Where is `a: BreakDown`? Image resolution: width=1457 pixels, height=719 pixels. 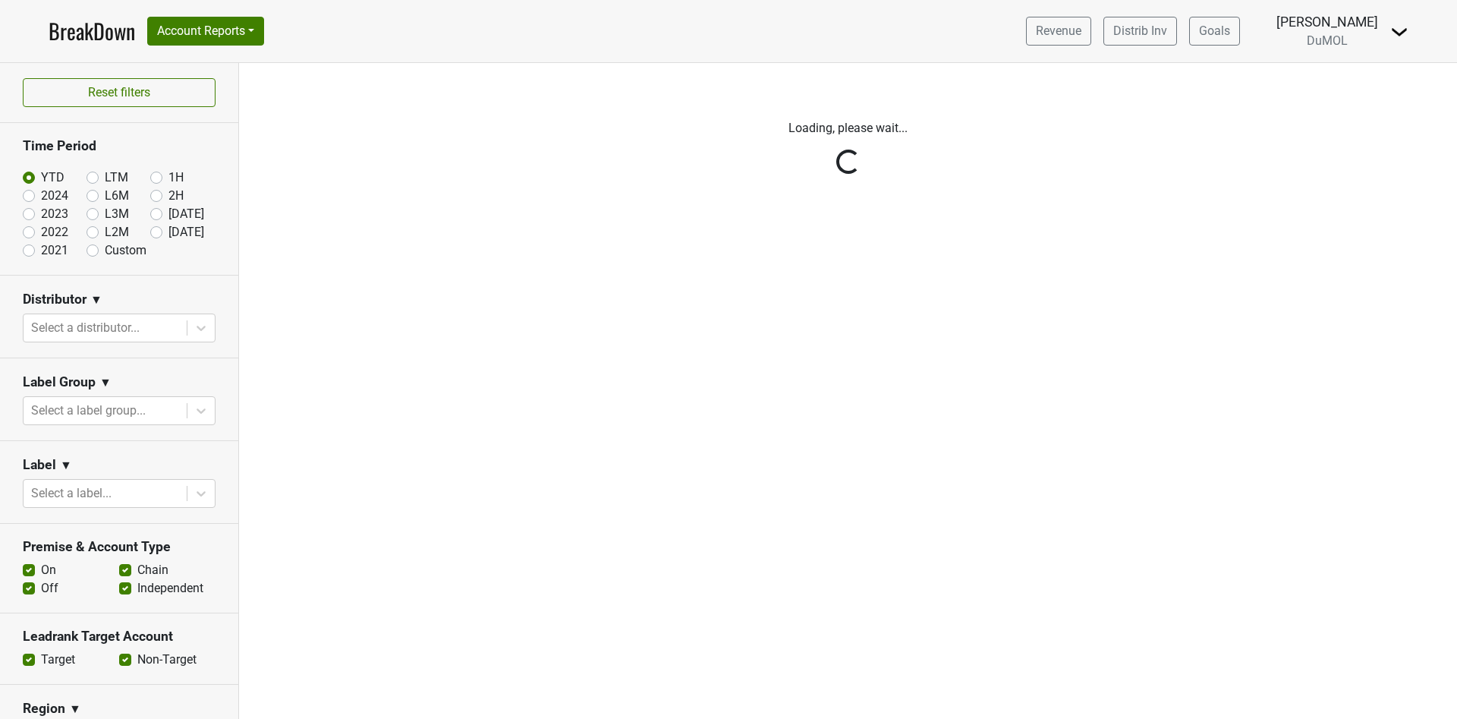 a: BreakDown is located at coordinates (92, 31).